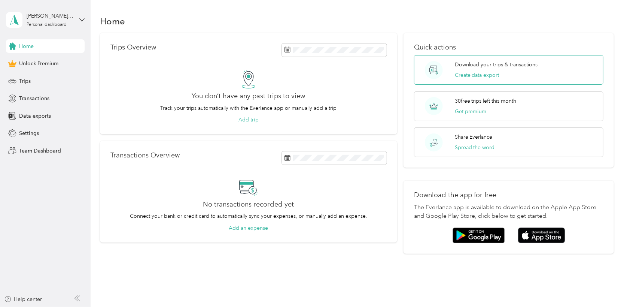 The image size is (627, 307). Describe the element at coordinates (497, 64) in the screenshot. I see `p: Download your trips & transactions` at that location.